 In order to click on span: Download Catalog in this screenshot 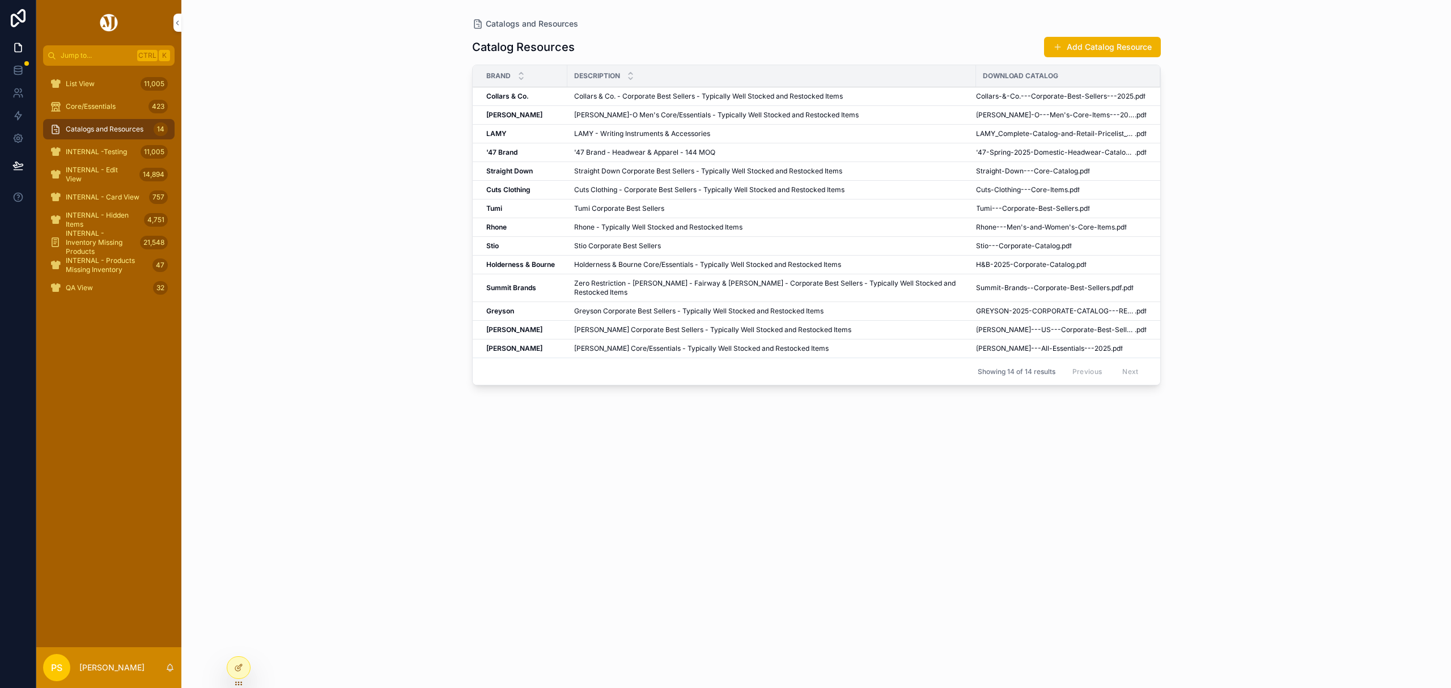, I will do `click(1020, 76)`.